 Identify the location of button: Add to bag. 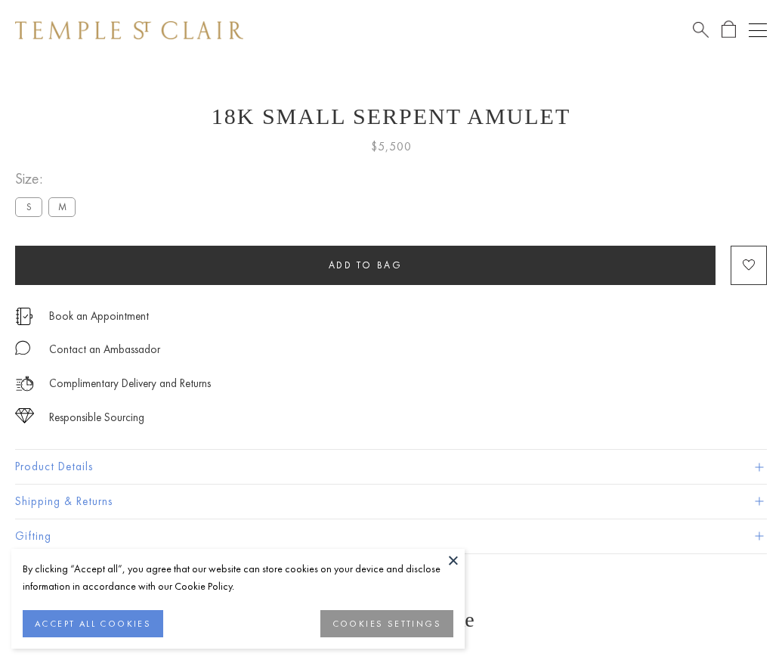
(365, 265).